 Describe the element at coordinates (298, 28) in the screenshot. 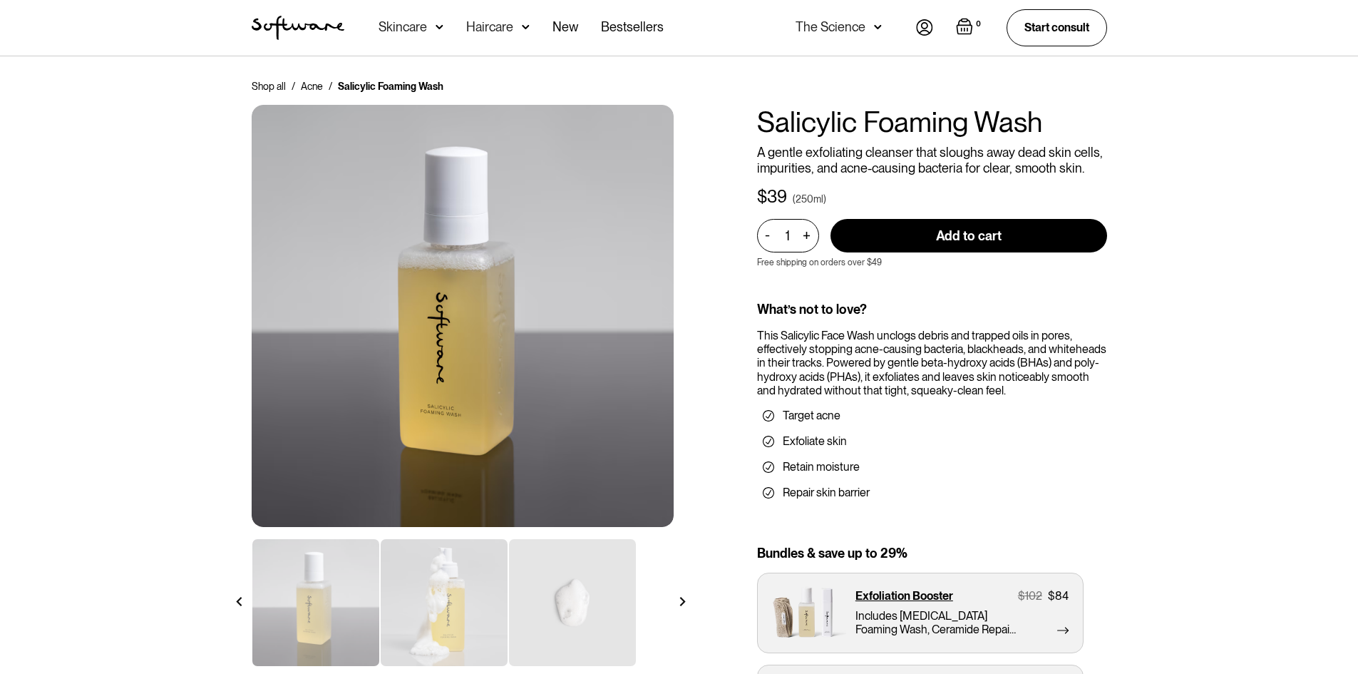

I see `a: home` at that location.